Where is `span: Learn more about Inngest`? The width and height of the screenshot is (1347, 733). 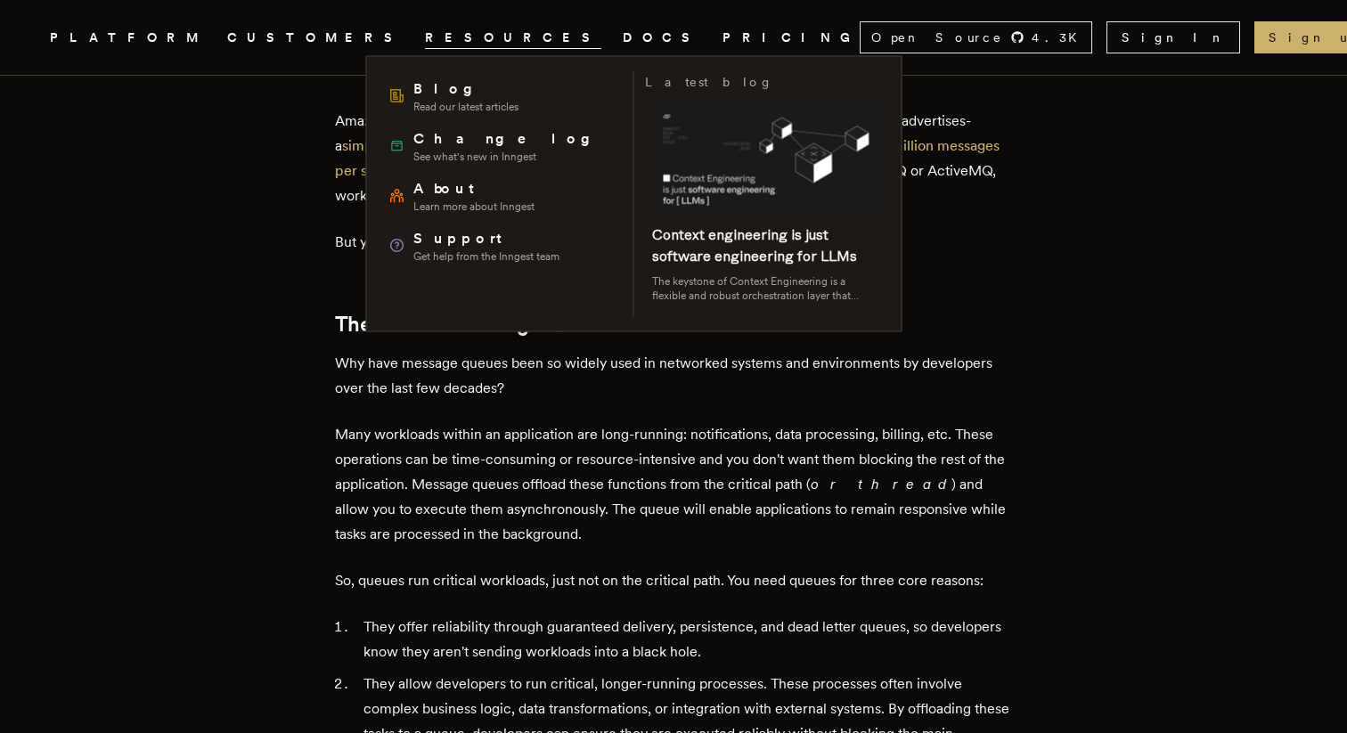
span: Learn more about Inngest is located at coordinates (474, 207).